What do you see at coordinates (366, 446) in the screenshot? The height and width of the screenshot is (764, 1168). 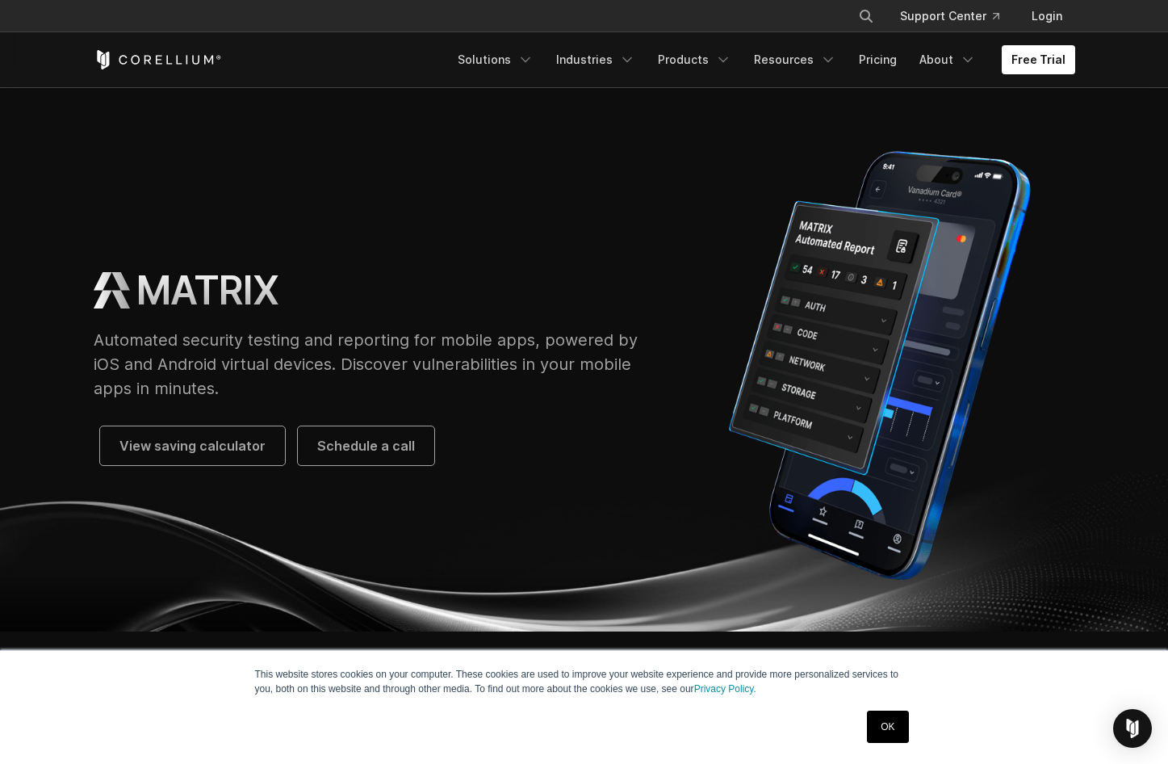 I see `span: Schedule a call` at bounding box center [366, 446].